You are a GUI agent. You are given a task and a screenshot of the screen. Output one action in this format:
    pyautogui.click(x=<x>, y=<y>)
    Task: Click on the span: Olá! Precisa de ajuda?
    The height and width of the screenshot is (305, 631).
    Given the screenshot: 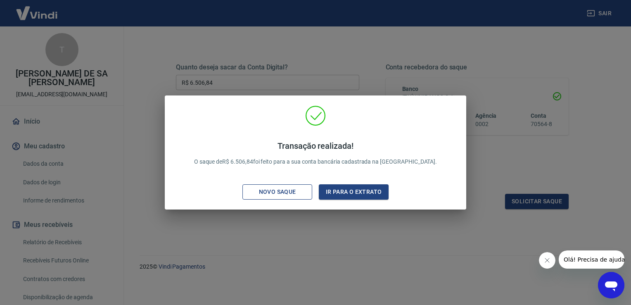 What is the action you would take?
    pyautogui.click(x=37, y=9)
    